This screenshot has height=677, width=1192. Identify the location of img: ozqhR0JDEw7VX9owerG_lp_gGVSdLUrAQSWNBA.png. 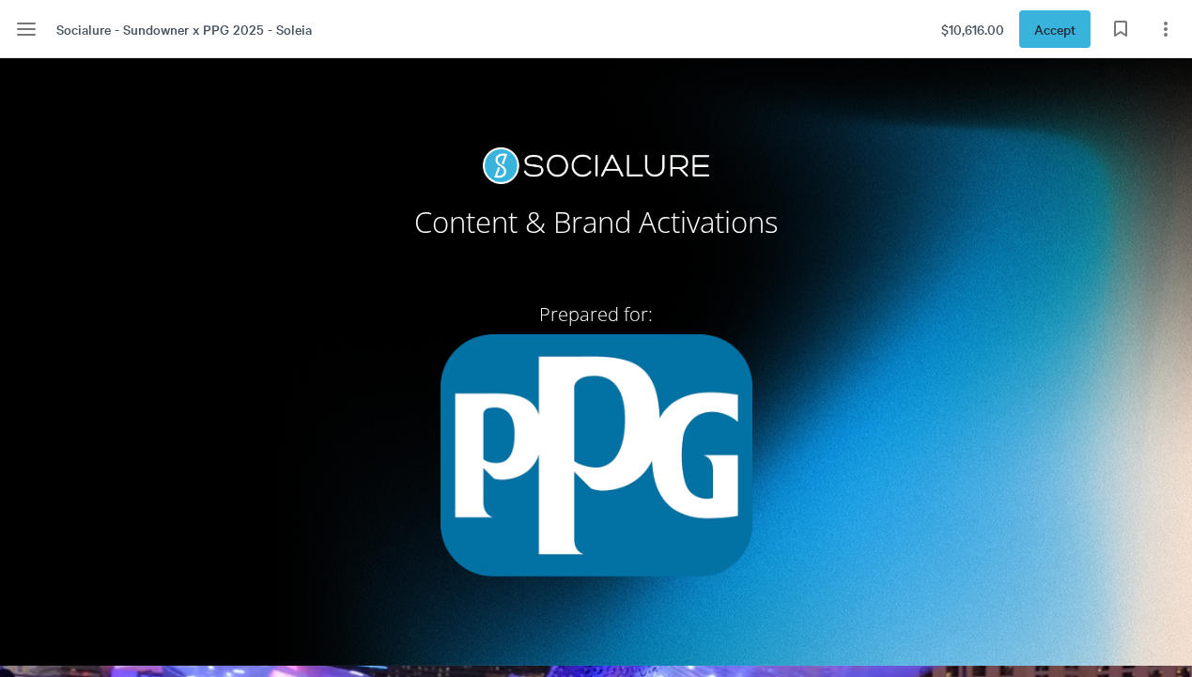
(596, 165).